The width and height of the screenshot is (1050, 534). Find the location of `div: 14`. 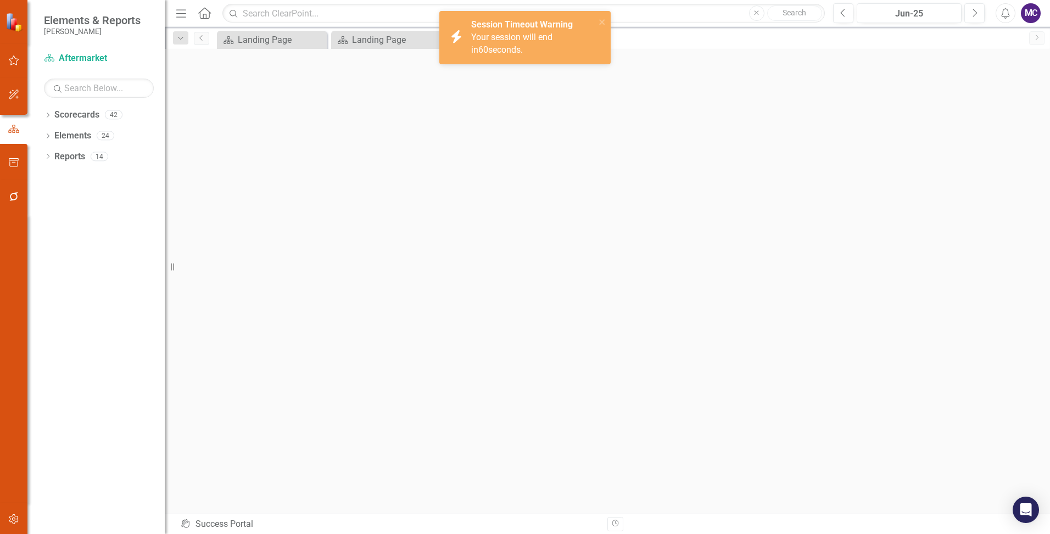

div: 14 is located at coordinates (99, 156).